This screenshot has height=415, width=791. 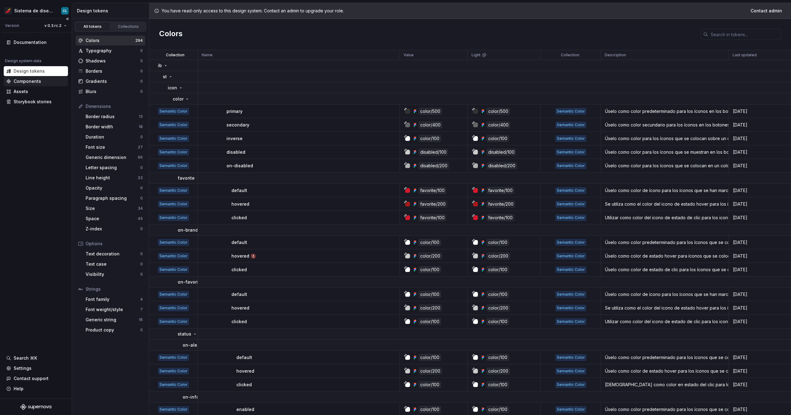 I want to click on p: Name, so click(x=207, y=55).